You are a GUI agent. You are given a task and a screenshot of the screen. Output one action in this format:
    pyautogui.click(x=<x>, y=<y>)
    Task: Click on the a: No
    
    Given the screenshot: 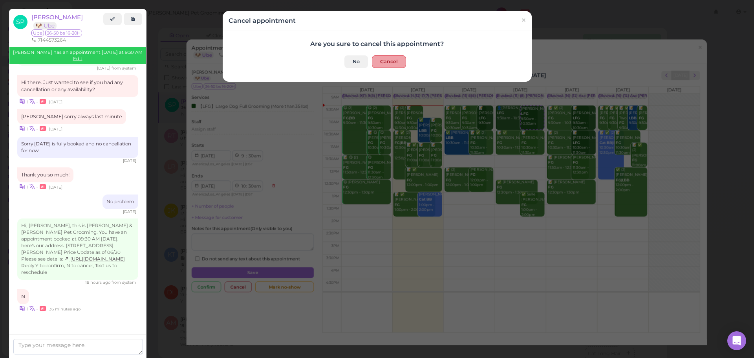 What is the action you would take?
    pyautogui.click(x=356, y=62)
    